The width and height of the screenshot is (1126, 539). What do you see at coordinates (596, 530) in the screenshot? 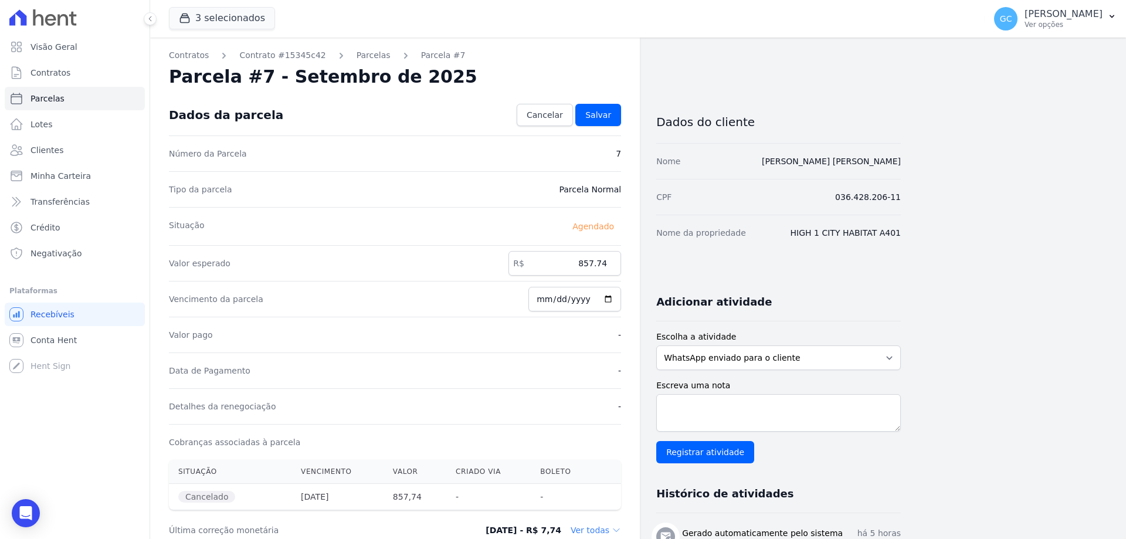
I see `dd: Ver todas` at bounding box center [596, 530].